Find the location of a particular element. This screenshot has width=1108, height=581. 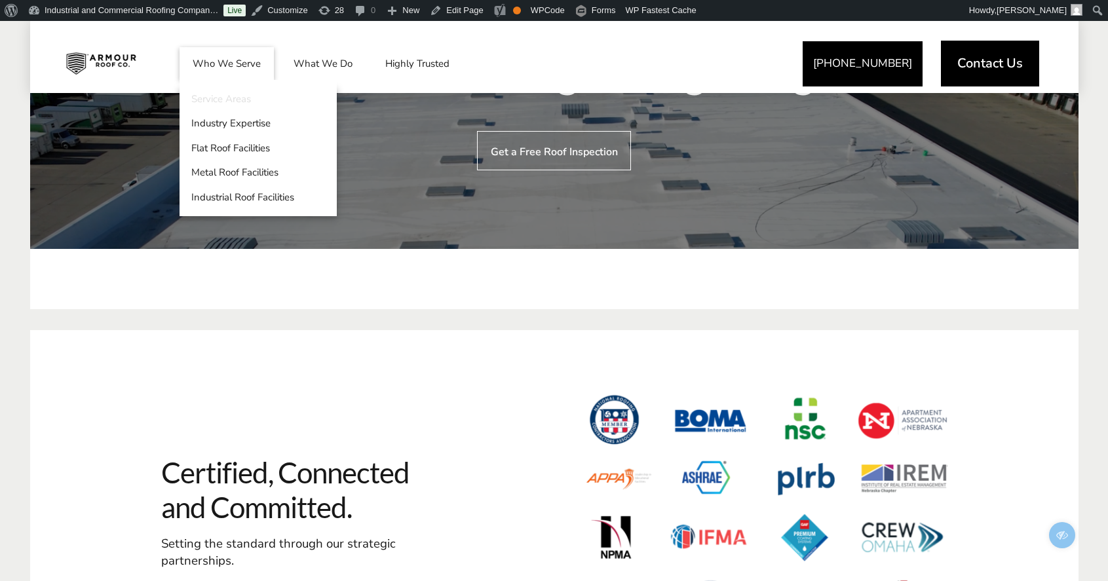

a: Live is located at coordinates (235, 10).